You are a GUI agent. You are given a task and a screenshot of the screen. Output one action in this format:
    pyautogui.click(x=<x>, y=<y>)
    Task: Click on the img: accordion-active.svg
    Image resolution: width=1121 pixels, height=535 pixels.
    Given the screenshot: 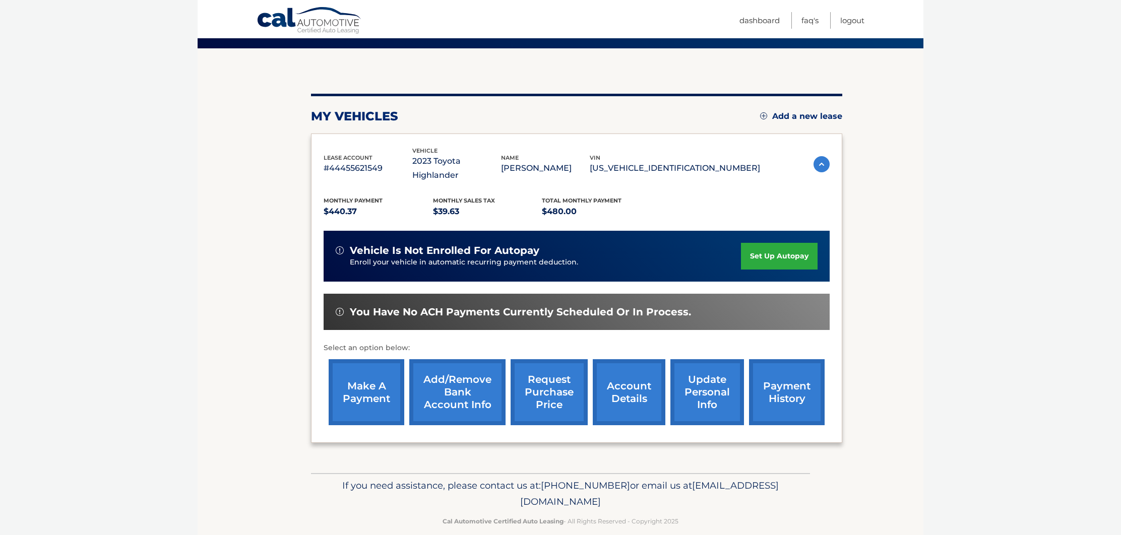 What is the action you would take?
    pyautogui.click(x=821, y=164)
    